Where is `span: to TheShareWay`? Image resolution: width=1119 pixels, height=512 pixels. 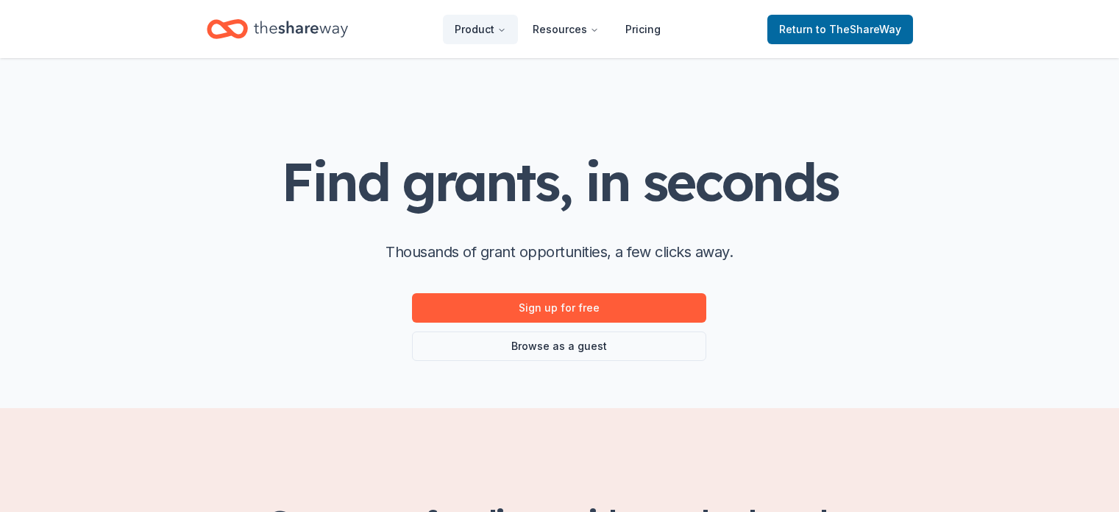 span: to TheShareWay is located at coordinates (859, 29).